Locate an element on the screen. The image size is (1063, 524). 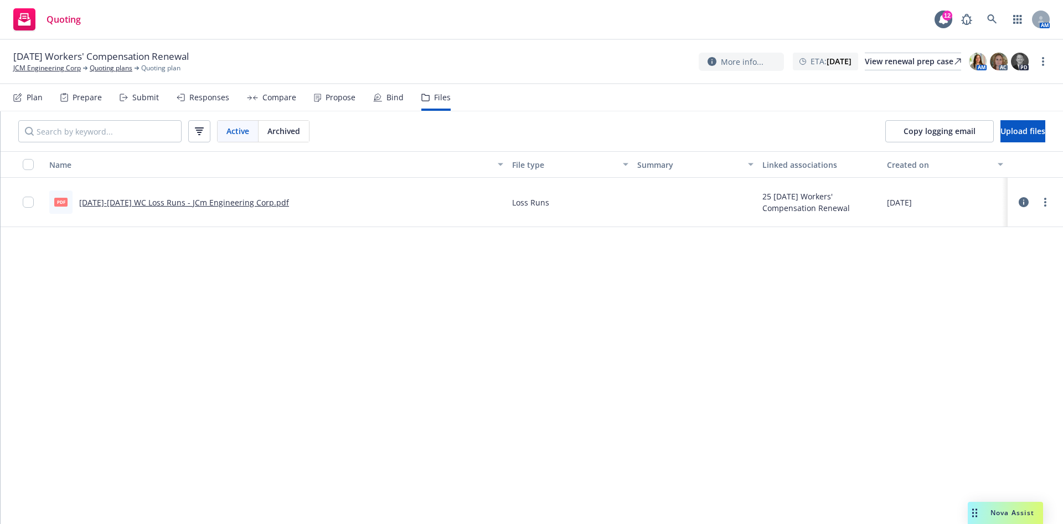
button: Summary is located at coordinates (696, 165).